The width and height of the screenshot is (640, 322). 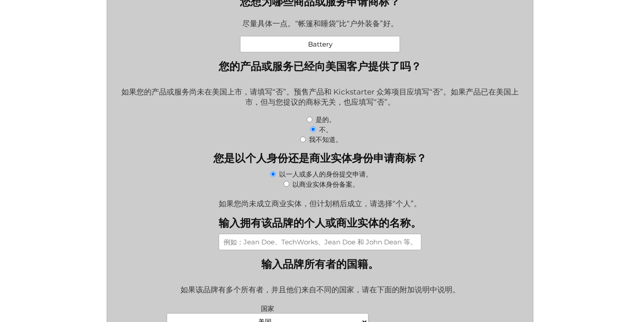 I want to click on font: 如果您的产品或服务尚未在美国上市，请填写“否”。预售产品和 Kickstarter 众筹项目应填写“否”。如果产品已在美国上市，但与您提议的商标无关，也应填写“否”。, so click(x=320, y=97).